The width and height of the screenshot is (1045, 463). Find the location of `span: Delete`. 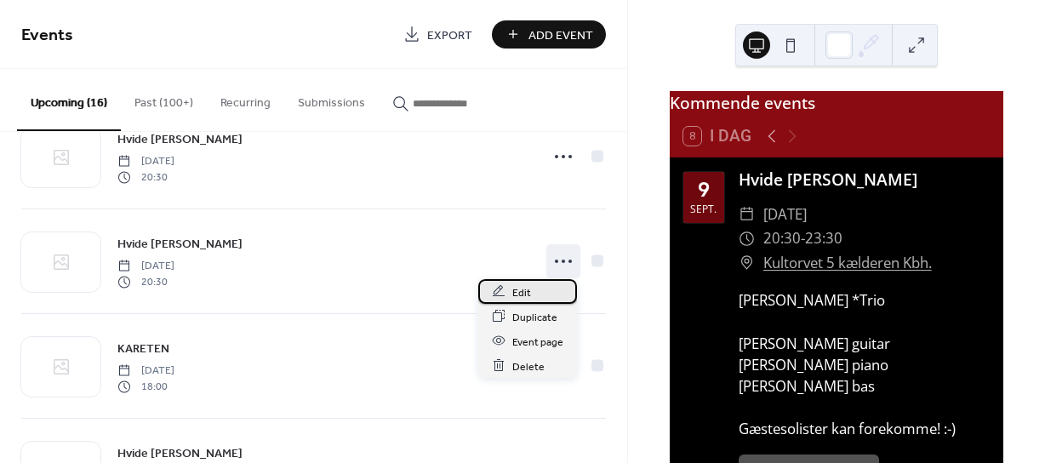

span: Delete is located at coordinates (529, 366).